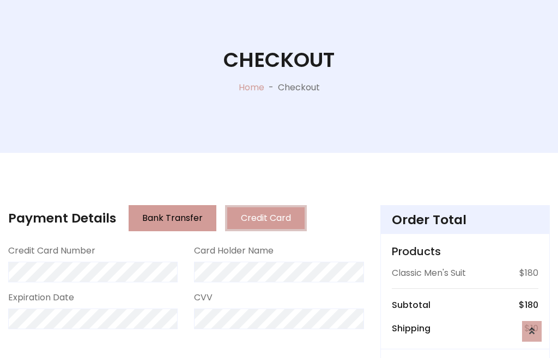 The width and height of the screenshot is (558, 358). I want to click on button: Bank Transfer, so click(172, 218).